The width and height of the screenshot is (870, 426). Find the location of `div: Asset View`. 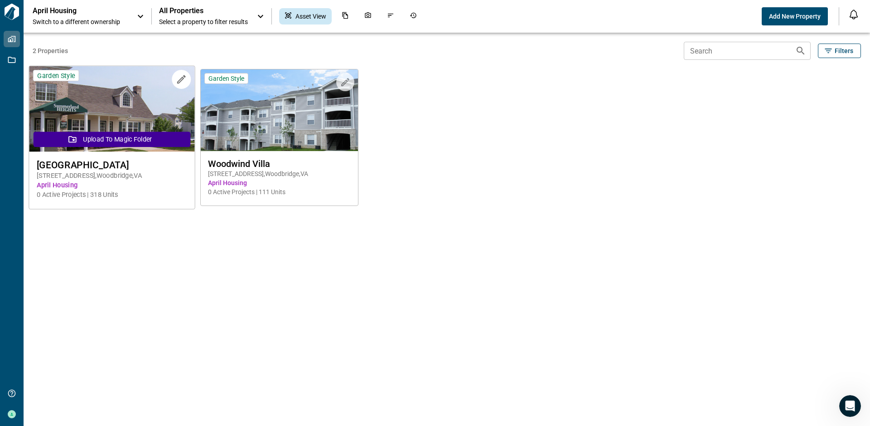

div: Asset View is located at coordinates (305, 16).